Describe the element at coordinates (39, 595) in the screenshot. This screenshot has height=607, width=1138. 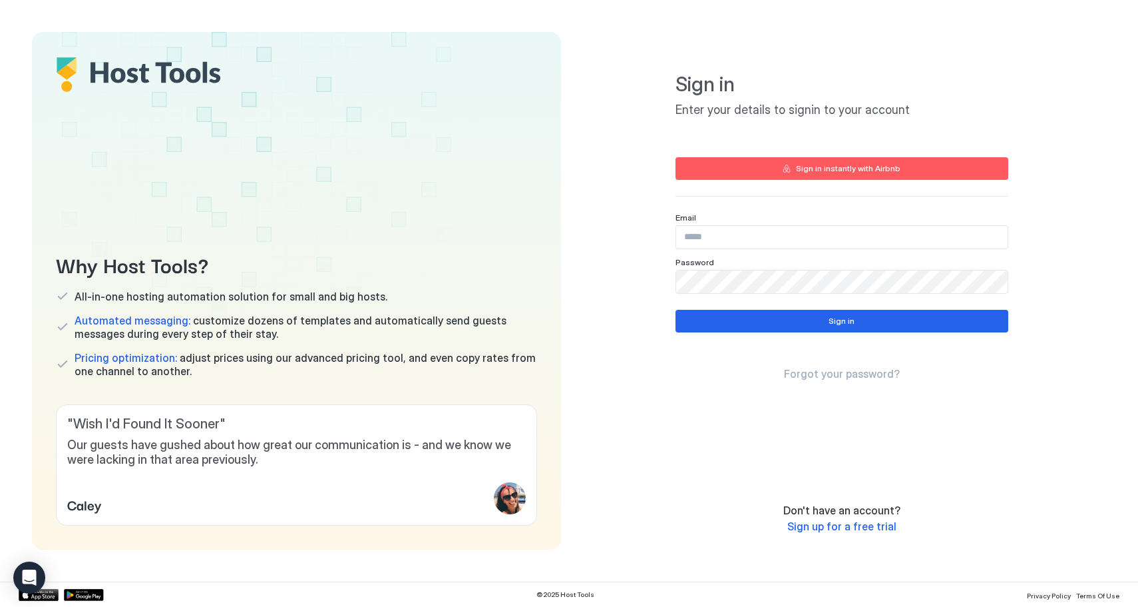
I see `div: App Store` at that location.